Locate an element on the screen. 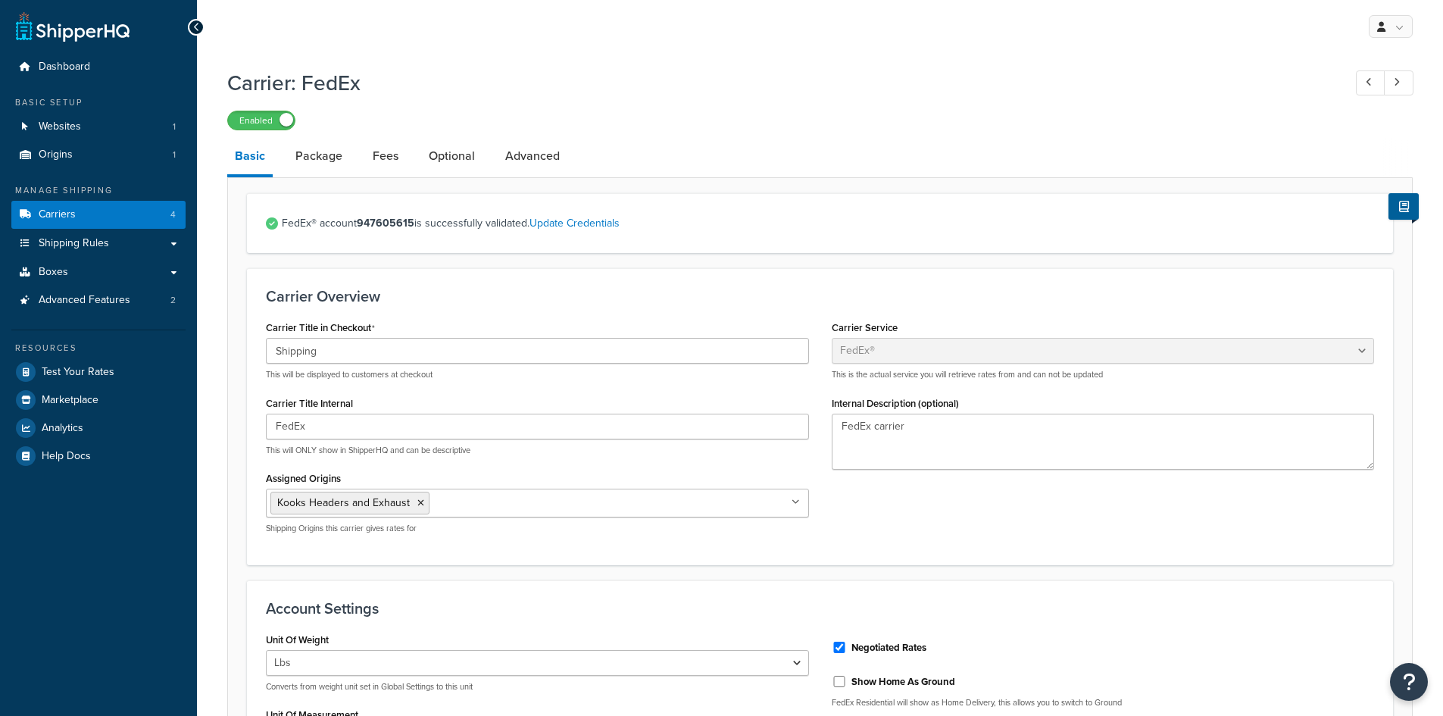  a: Shipping Rules is located at coordinates (98, 243).